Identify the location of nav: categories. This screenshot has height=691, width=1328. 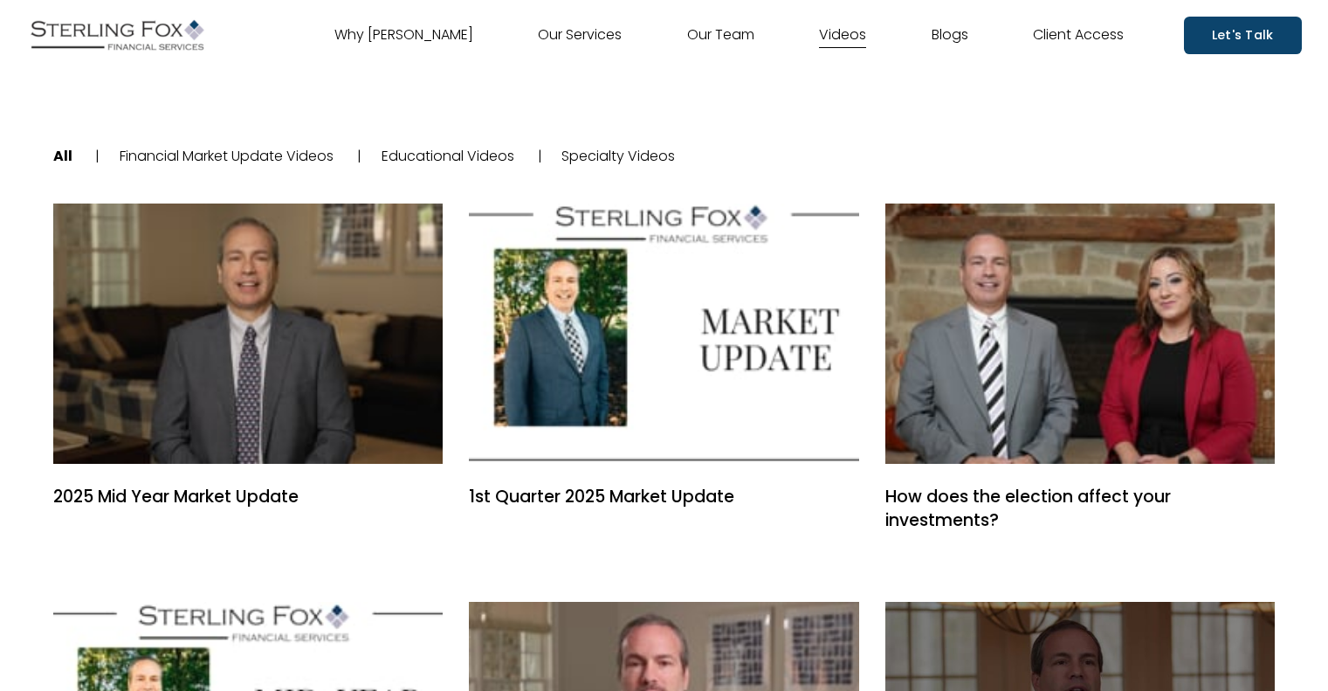
(665, 156).